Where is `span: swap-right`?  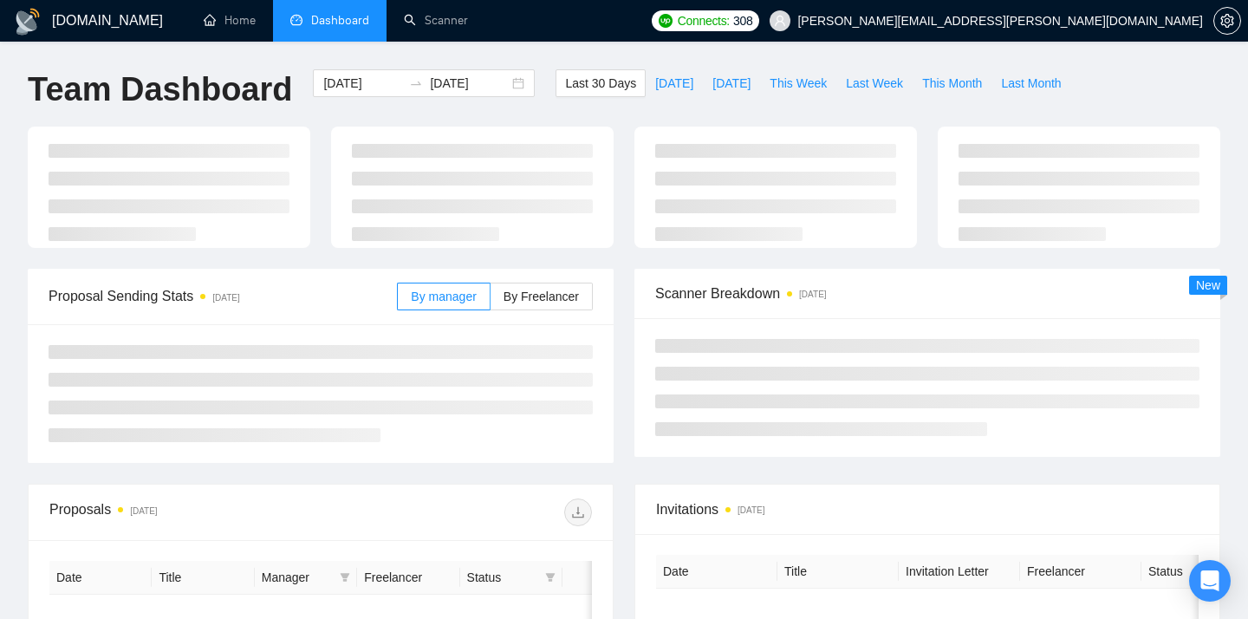 span: swap-right is located at coordinates (416, 83).